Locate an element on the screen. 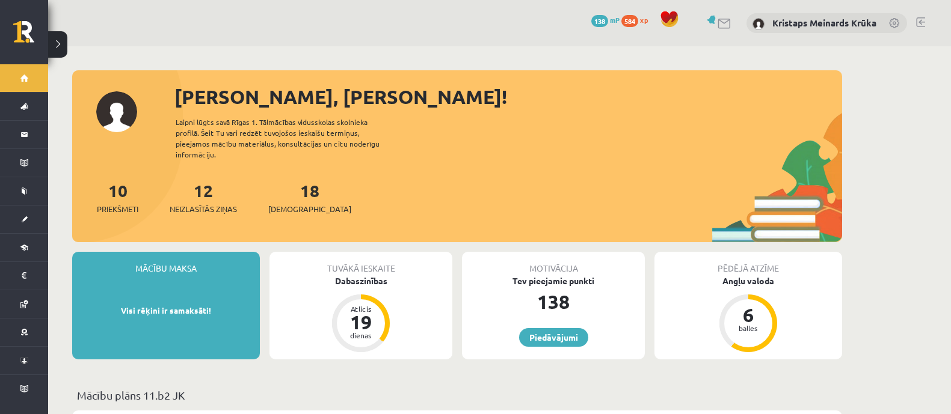 The image size is (951, 414). div: Tuvākā ieskaite is located at coordinates (361, 263).